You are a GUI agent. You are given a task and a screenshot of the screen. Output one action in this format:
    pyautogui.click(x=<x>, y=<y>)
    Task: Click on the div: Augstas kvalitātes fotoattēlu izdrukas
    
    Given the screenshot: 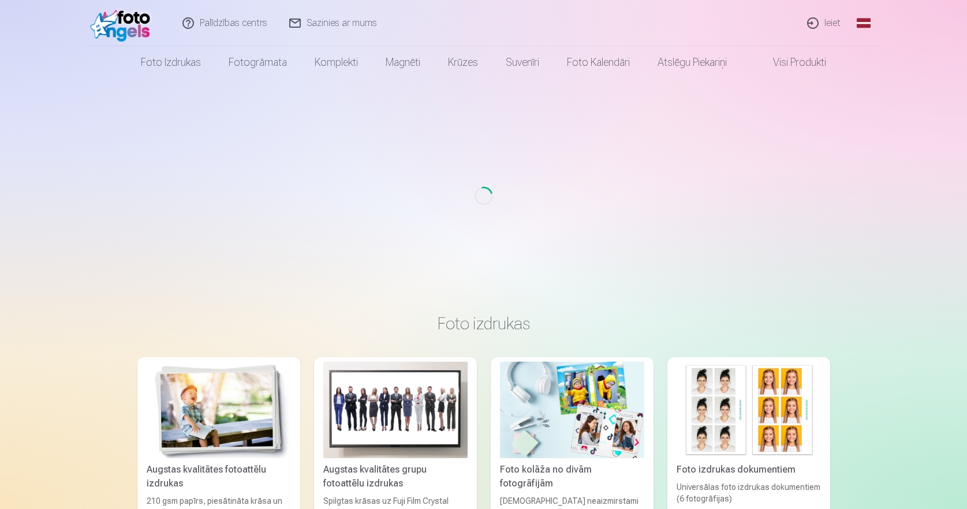 What is the action you would take?
    pyautogui.click(x=219, y=476)
    